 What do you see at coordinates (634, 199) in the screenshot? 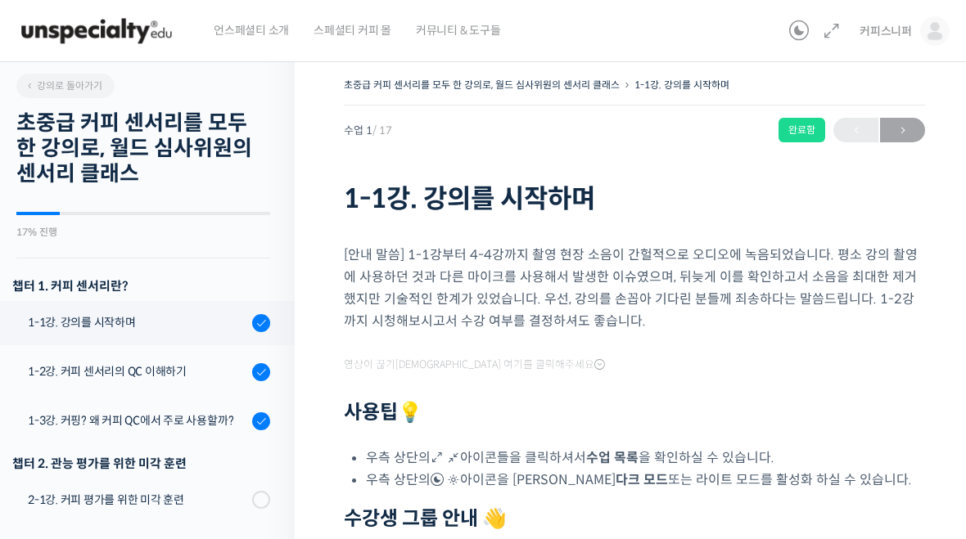
I see `h1: 1-1강. 강의를 시작하며` at bounding box center [634, 199].